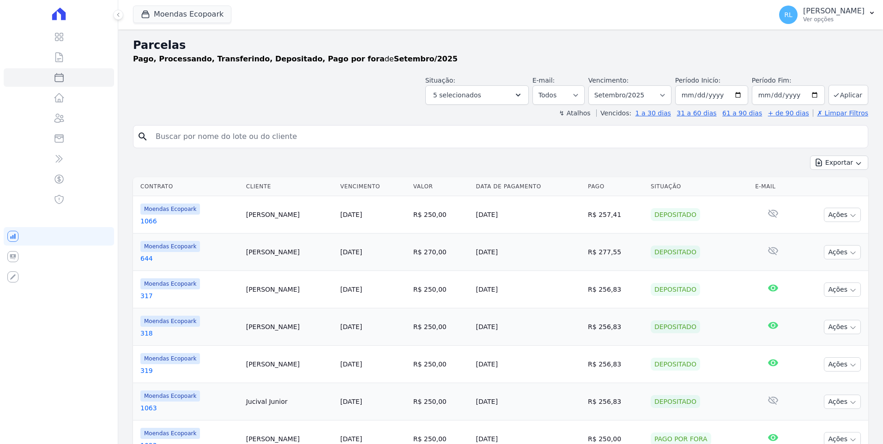 The height and width of the screenshot is (444, 883). I want to click on a: 319, so click(189, 371).